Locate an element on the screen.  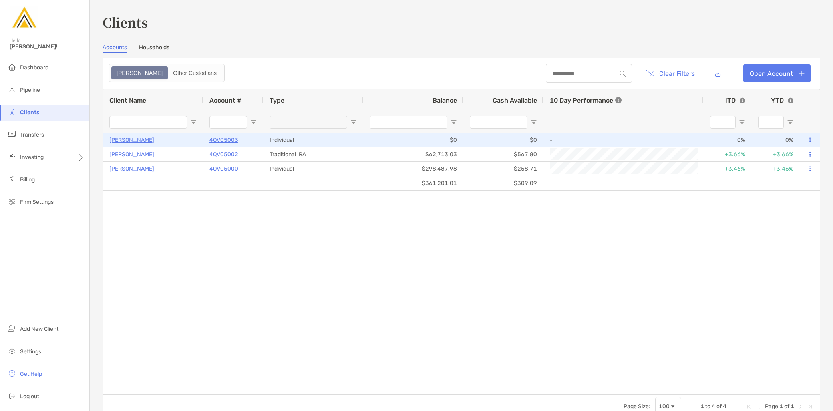
div: Page Size: is located at coordinates (637, 406).